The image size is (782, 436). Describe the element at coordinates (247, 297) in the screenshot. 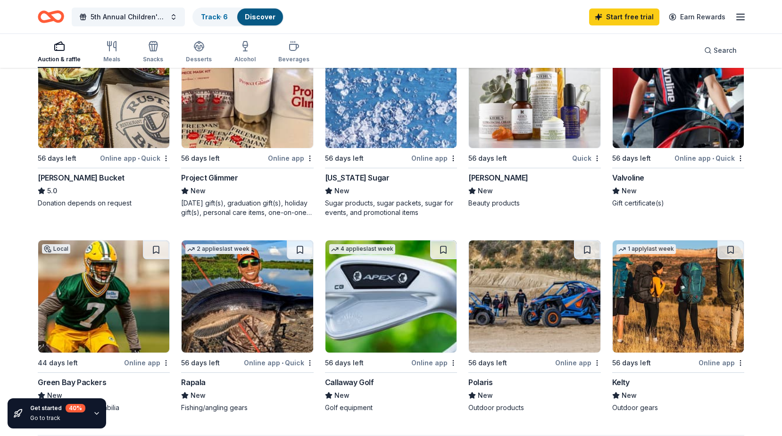

I see `img: Image for Rapala` at that location.